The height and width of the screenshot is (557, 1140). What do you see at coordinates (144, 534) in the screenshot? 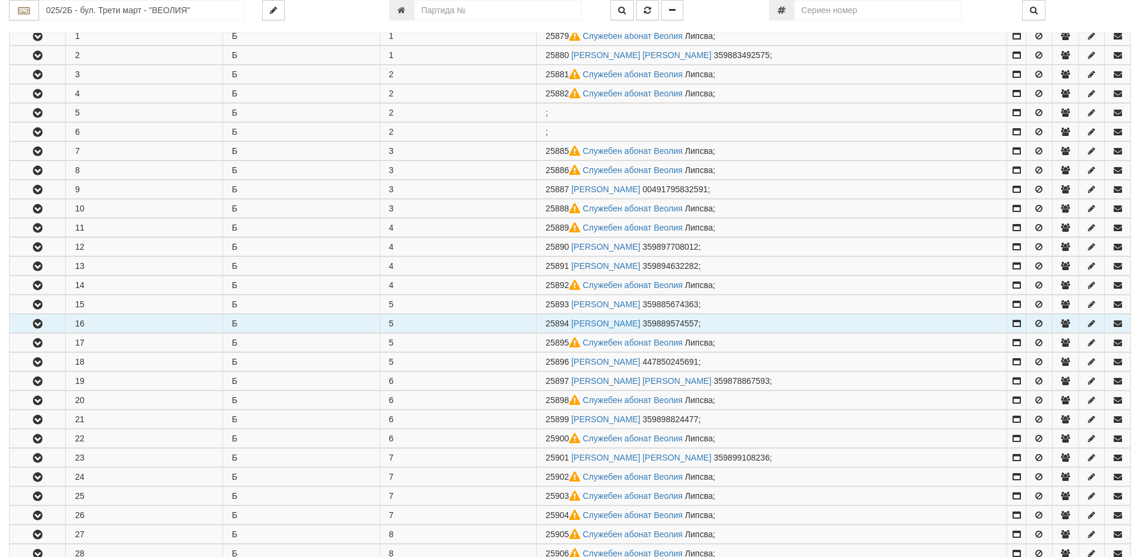
I see `td: 27` at bounding box center [144, 534].